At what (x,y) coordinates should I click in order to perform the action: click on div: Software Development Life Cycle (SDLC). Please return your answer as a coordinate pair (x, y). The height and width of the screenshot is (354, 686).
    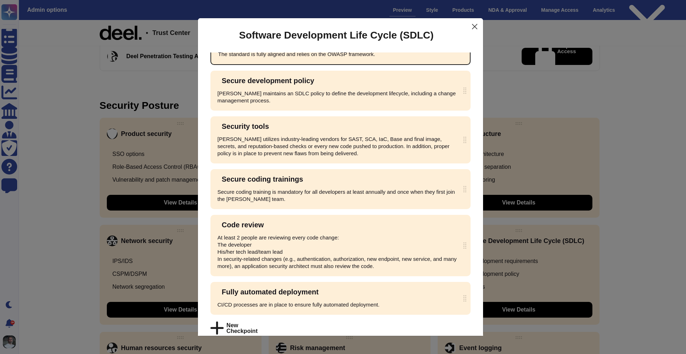
    Looking at the image, I should click on (336, 35).